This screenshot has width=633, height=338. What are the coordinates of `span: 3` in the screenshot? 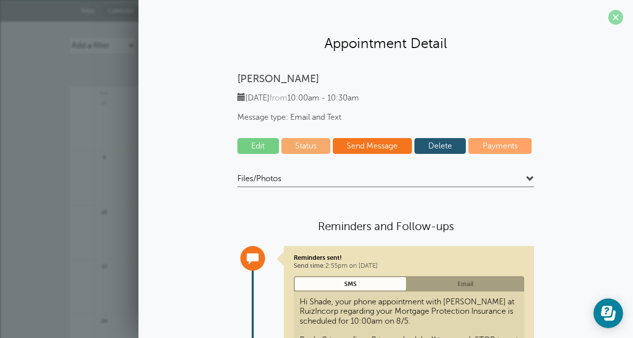 It's located at (104, 157).